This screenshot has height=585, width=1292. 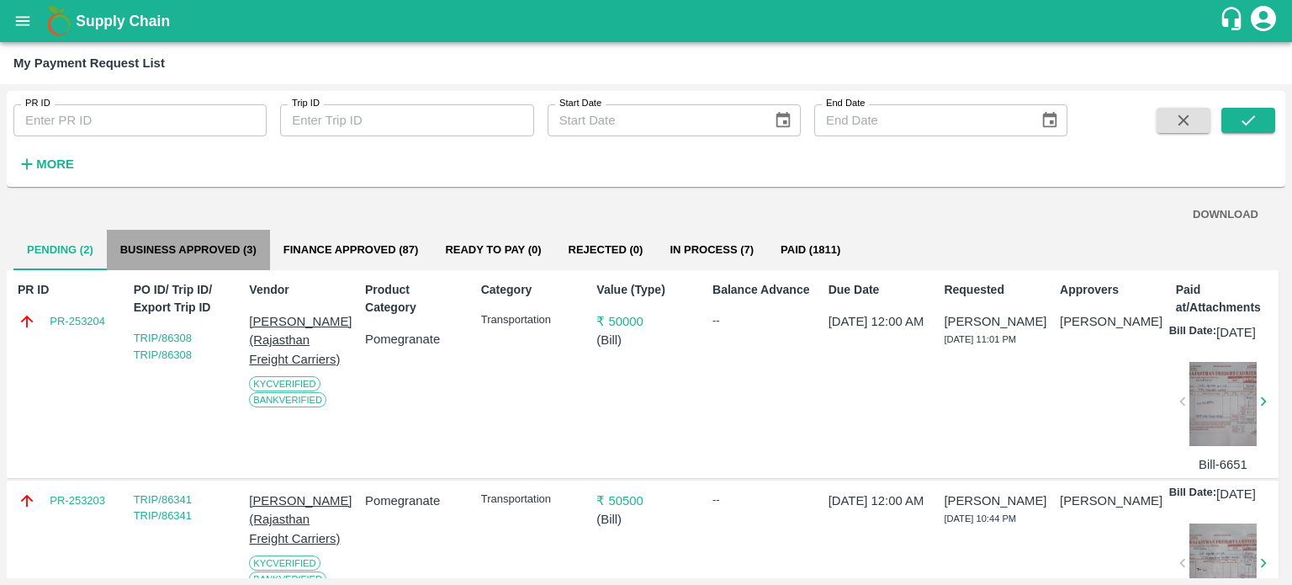 What do you see at coordinates (89, 63) in the screenshot?
I see `div: My Payment Request List` at bounding box center [89, 63].